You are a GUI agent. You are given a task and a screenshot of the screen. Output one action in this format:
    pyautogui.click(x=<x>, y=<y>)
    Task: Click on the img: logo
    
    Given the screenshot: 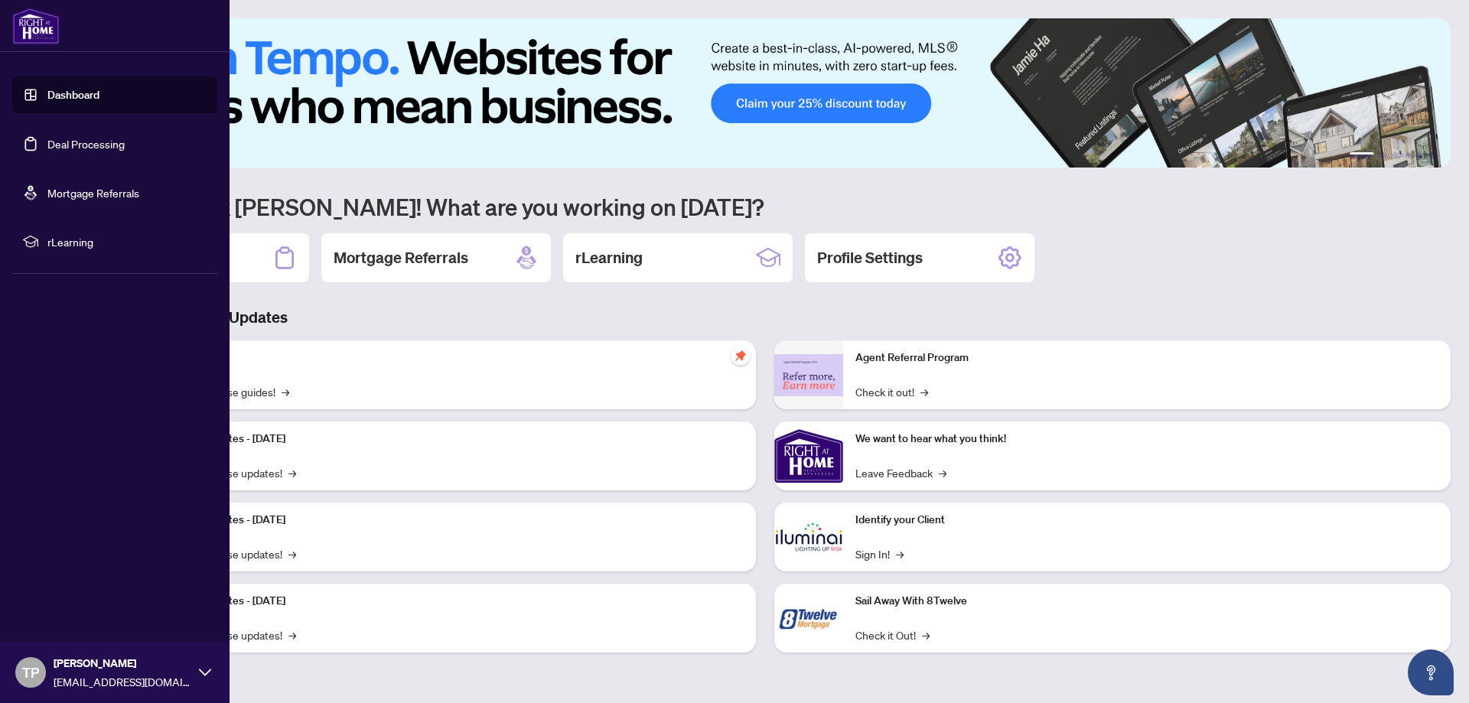 What is the action you would take?
    pyautogui.click(x=36, y=26)
    